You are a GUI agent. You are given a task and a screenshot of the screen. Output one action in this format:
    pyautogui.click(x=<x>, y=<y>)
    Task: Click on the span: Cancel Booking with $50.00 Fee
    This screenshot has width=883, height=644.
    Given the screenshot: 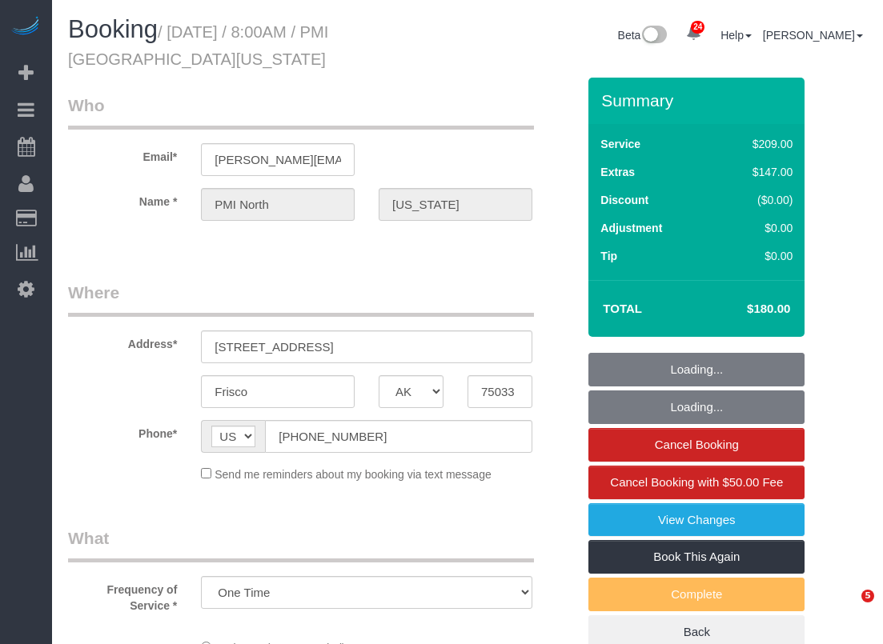 What is the action you would take?
    pyautogui.click(x=697, y=482)
    